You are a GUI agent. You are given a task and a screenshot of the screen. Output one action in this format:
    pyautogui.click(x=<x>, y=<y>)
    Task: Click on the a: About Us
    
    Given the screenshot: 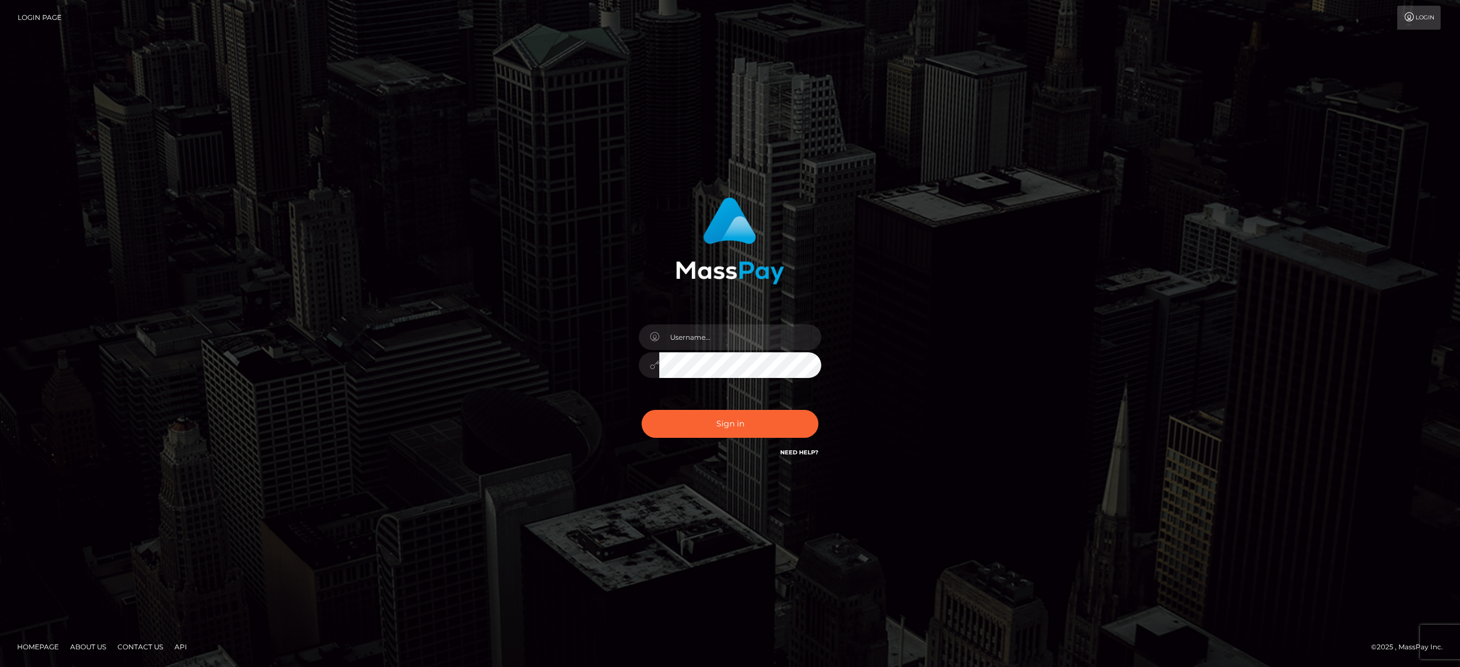 What is the action you would take?
    pyautogui.click(x=88, y=647)
    